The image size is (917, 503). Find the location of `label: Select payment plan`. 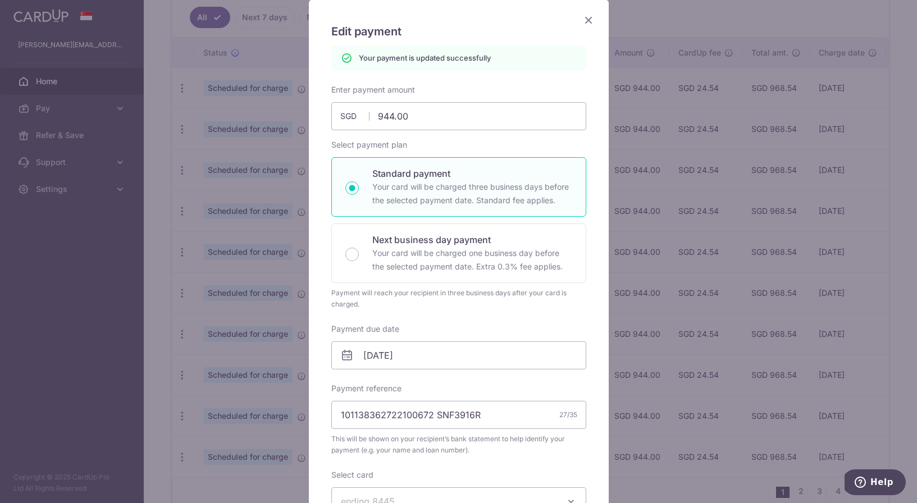

label: Select payment plan is located at coordinates (369, 145).